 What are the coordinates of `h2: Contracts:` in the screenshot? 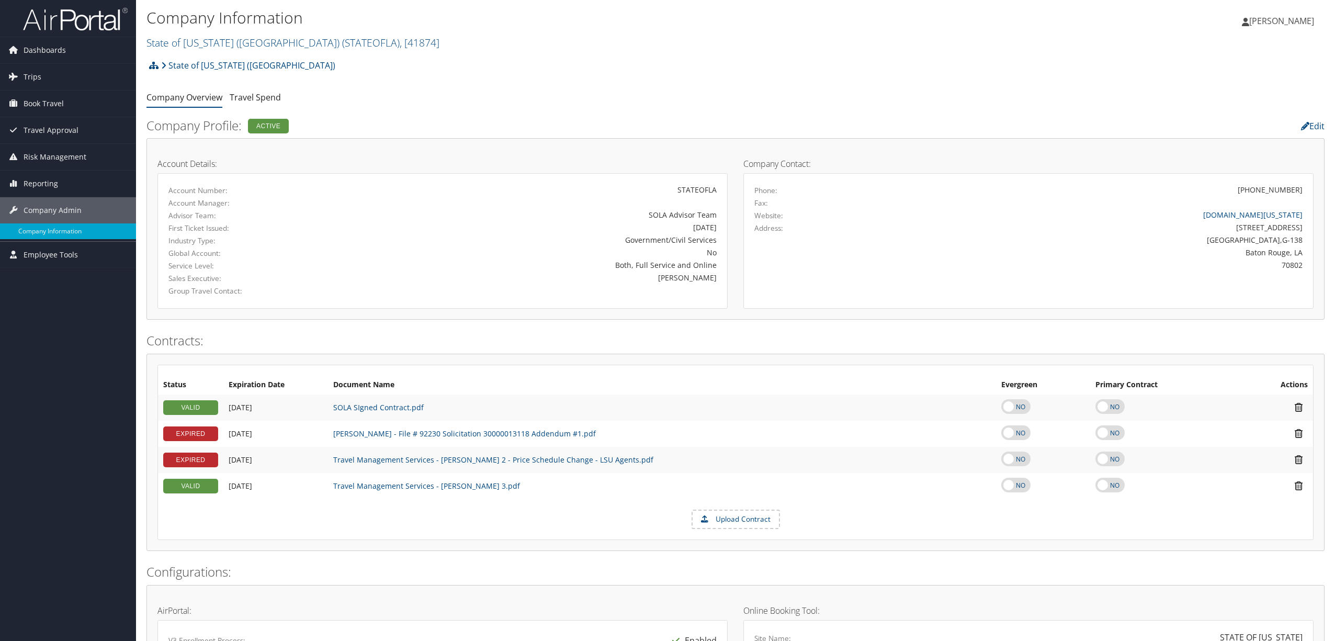 It's located at (736, 341).